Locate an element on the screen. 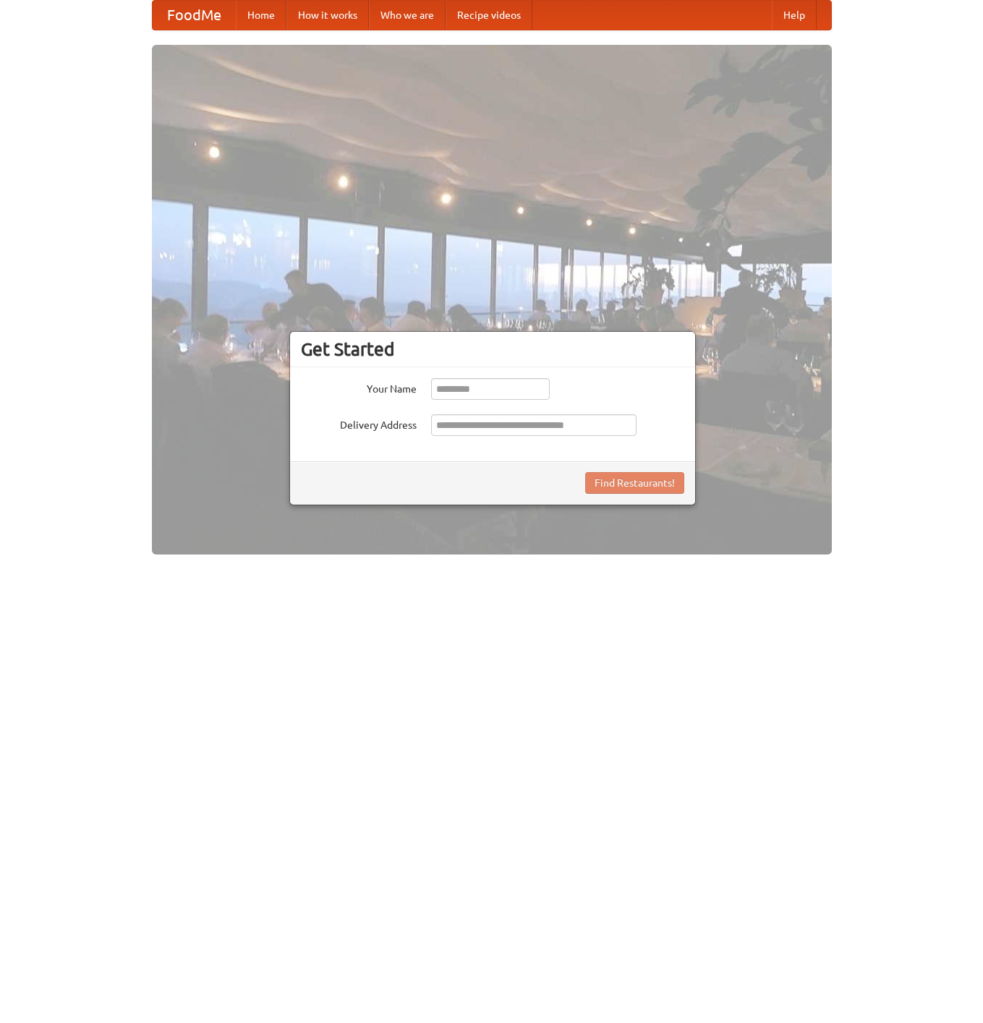 This screenshot has height=1023, width=983. a: Home is located at coordinates (261, 15).